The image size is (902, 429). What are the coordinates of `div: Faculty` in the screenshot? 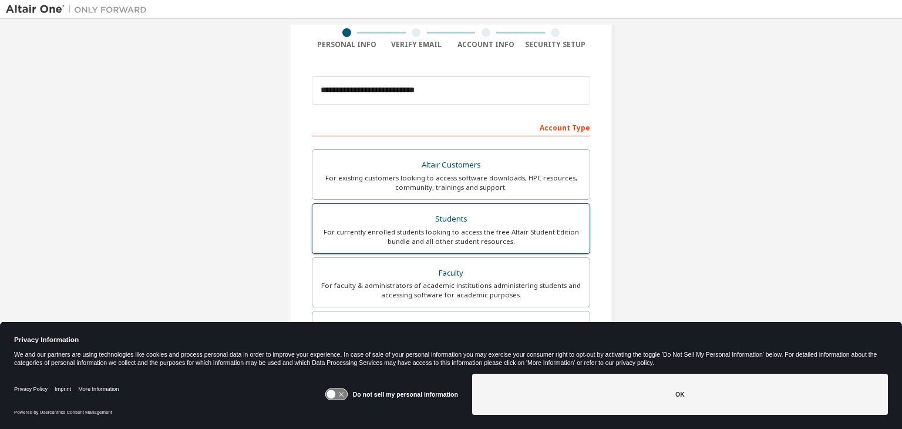 It's located at (451, 273).